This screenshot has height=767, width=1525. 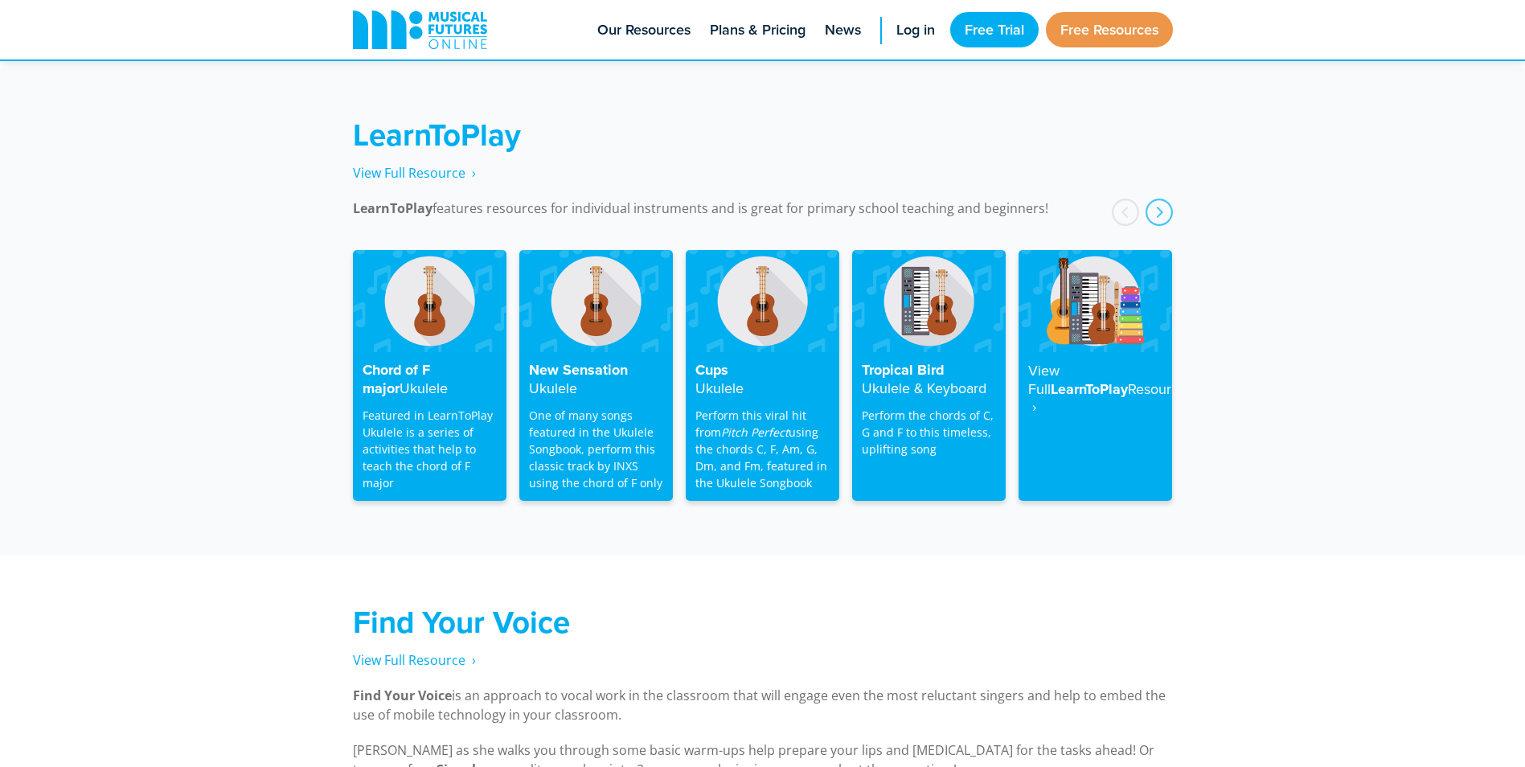 I want to click on p: Featured in LearnToPlay Ukulele is a series of activities that help to teach the chord of F major, so click(x=429, y=449).